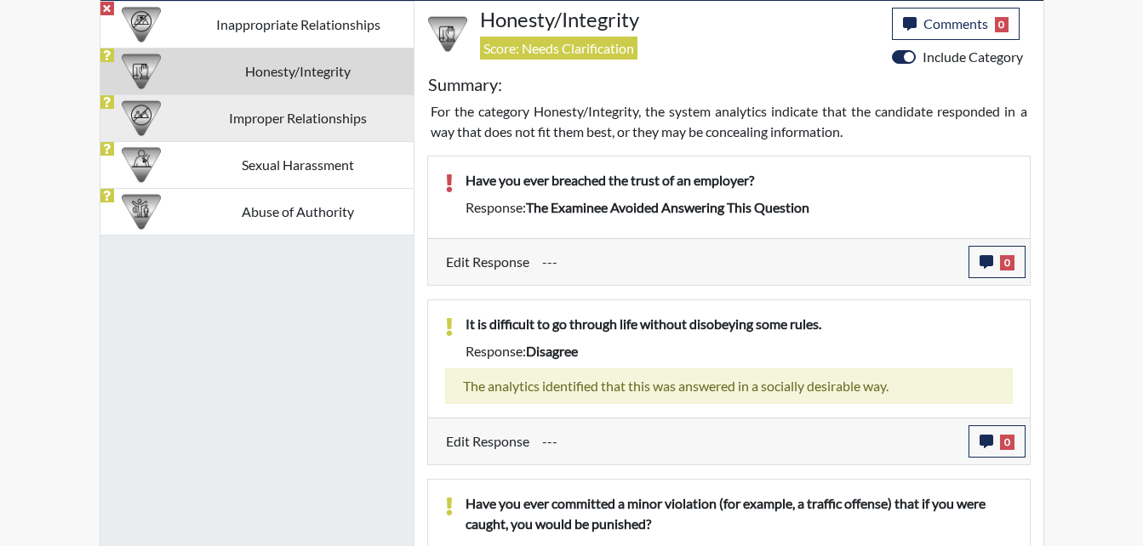  What do you see at coordinates (739, 324) in the screenshot?
I see `p: It is difficult to go through life without disobeying some rules.` at bounding box center [739, 324].